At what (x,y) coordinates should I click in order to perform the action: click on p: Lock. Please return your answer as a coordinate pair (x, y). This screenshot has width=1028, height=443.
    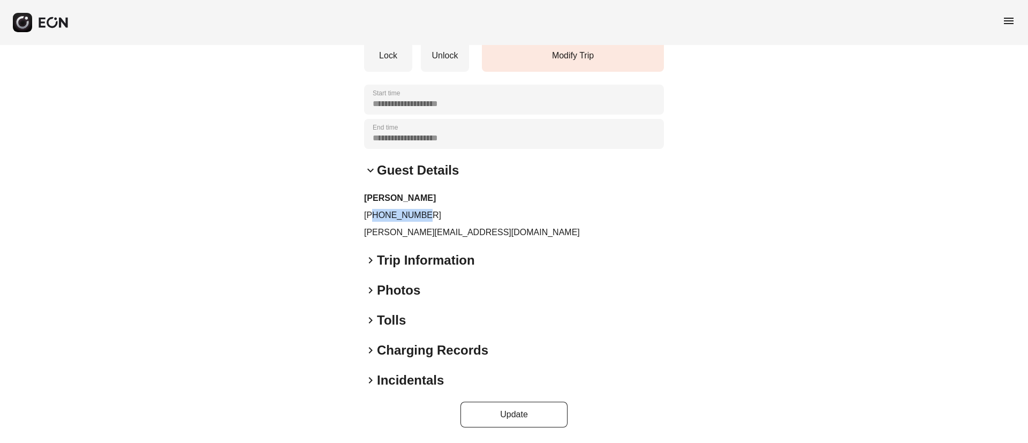
    Looking at the image, I should click on (388, 56).